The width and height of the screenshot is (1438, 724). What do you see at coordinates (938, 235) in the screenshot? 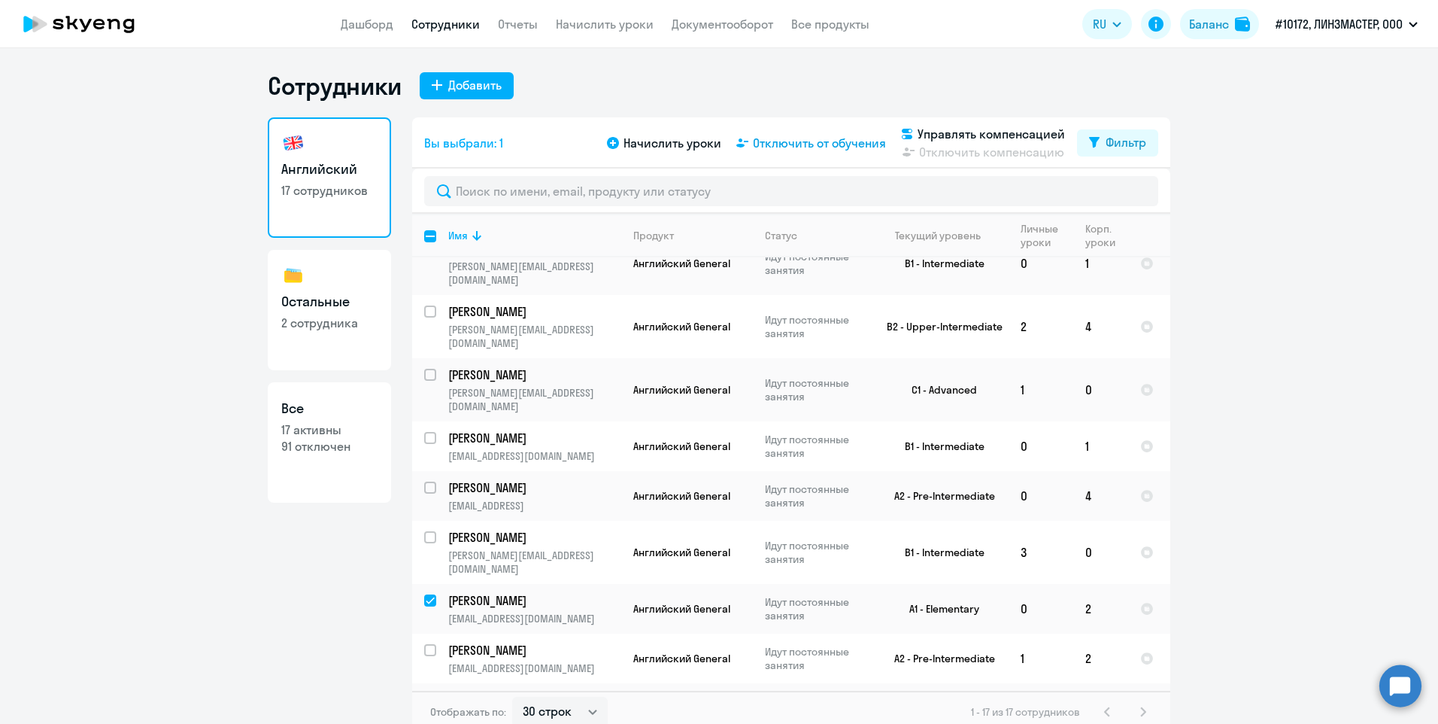
I see `div: Текущий уровень` at bounding box center [938, 235].